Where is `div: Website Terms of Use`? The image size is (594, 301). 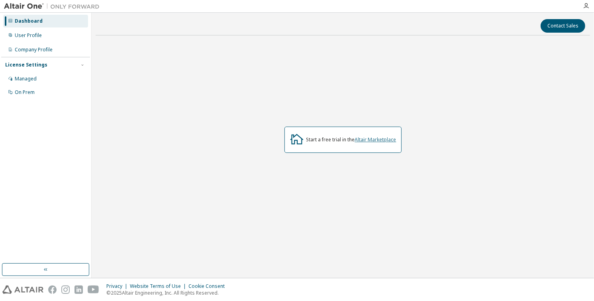 div: Website Terms of Use is located at coordinates (159, 286).